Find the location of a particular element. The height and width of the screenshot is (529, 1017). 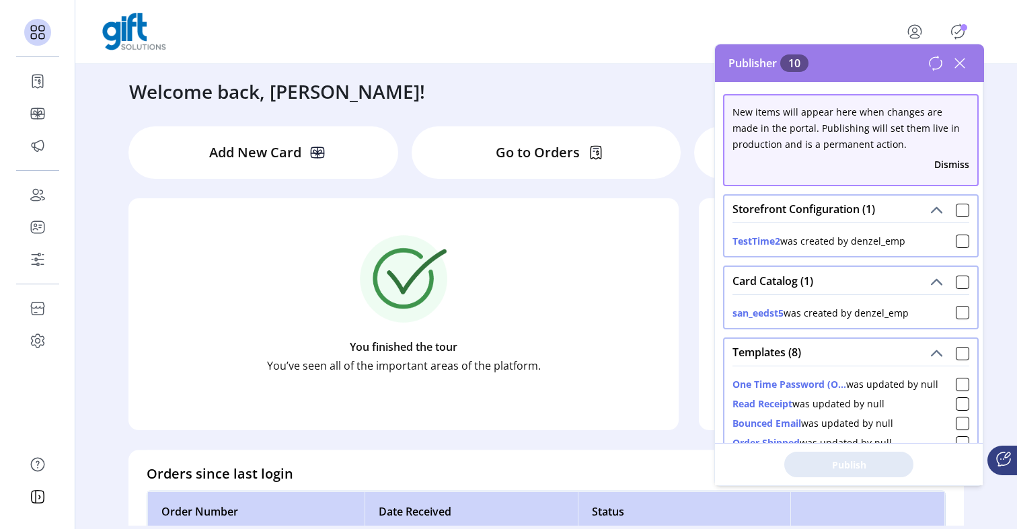

img: logo is located at coordinates (134, 32).